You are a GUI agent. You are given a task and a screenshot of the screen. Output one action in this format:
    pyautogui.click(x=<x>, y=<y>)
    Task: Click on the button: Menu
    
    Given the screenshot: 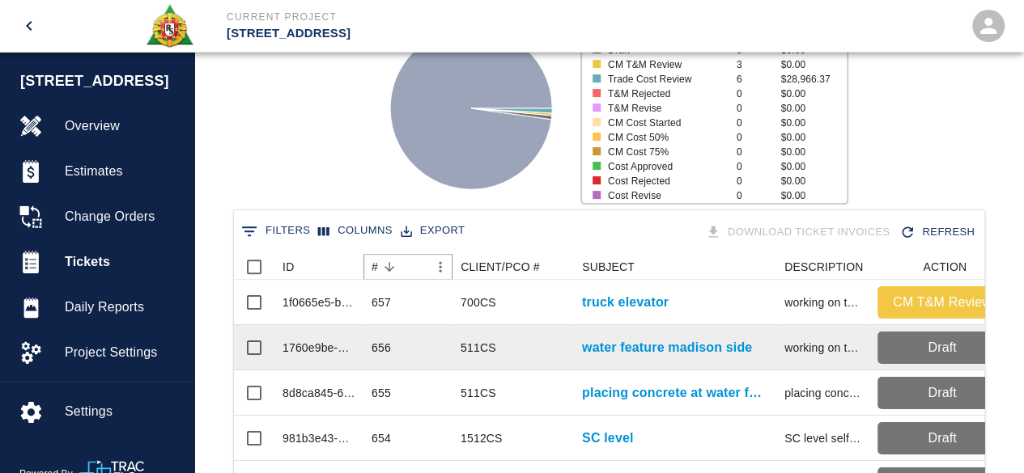 What is the action you would take?
    pyautogui.click(x=440, y=267)
    